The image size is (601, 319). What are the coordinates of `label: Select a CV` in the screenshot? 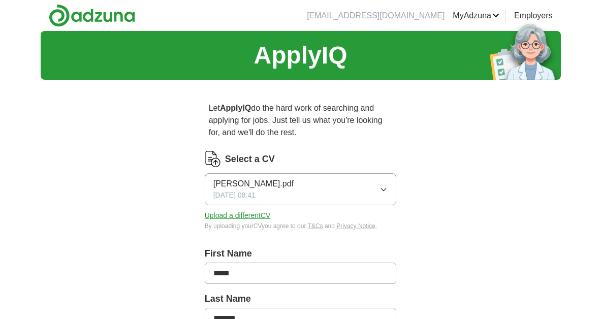 It's located at (250, 159).